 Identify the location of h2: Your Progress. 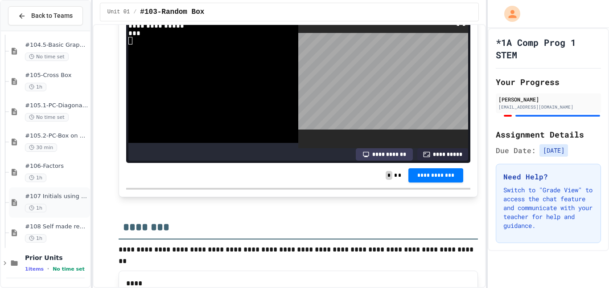
(548, 82).